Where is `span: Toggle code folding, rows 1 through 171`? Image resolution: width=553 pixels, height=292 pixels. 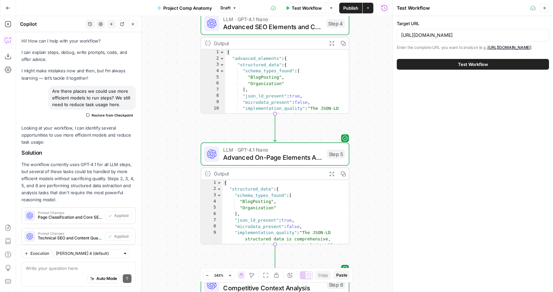
span: Toggle code folding, rows 1 through 171 is located at coordinates (222, 53).